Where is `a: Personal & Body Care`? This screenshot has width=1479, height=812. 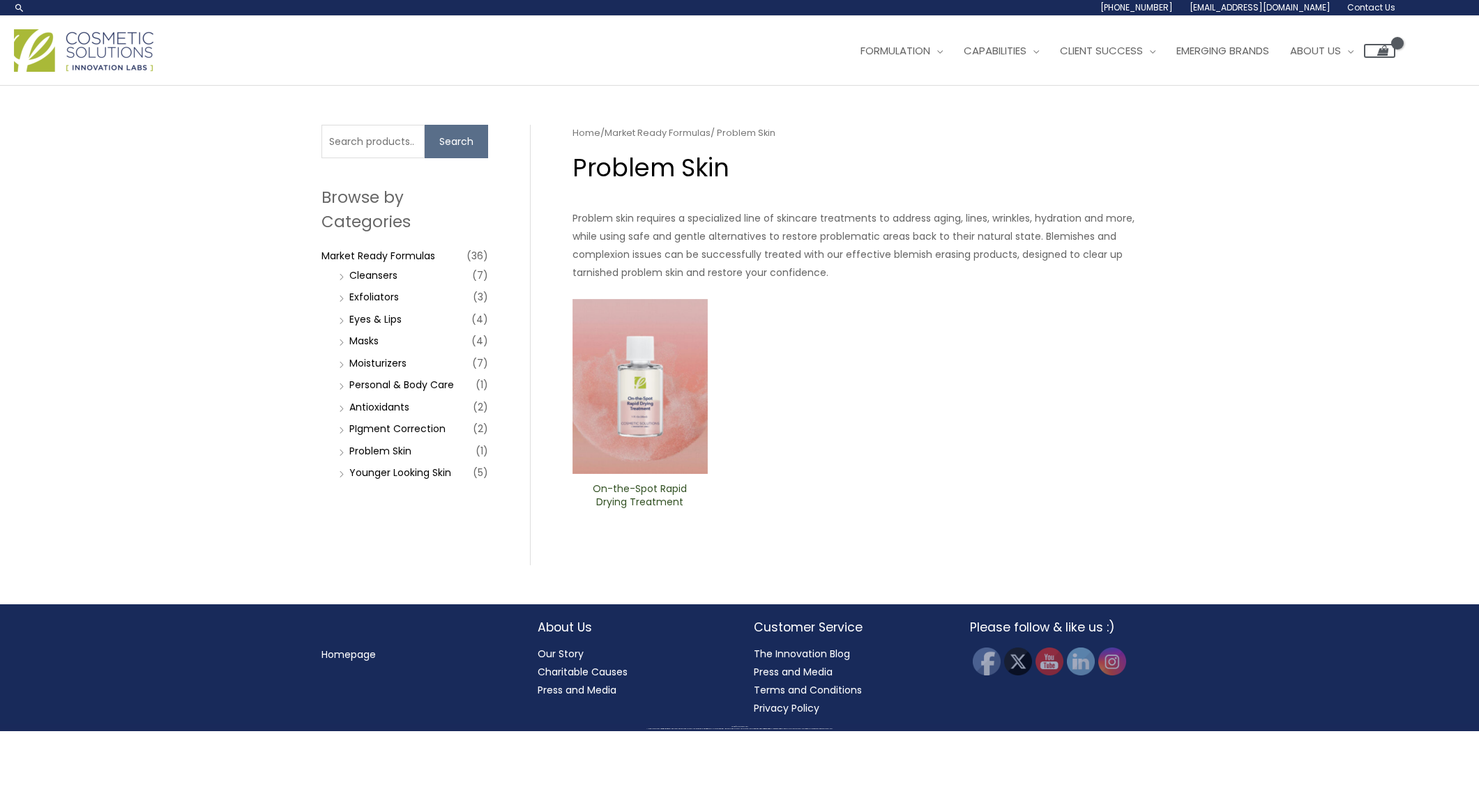 a: Personal & Body Care is located at coordinates (401, 385).